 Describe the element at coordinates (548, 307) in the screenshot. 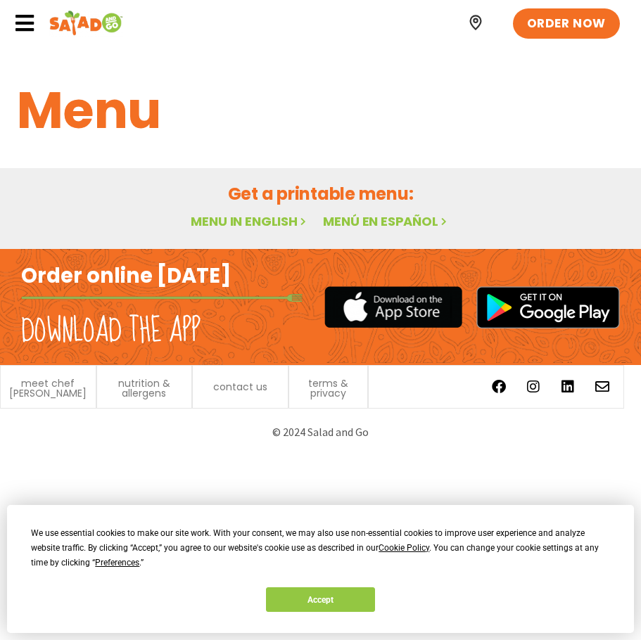

I see `img: google_play` at that location.